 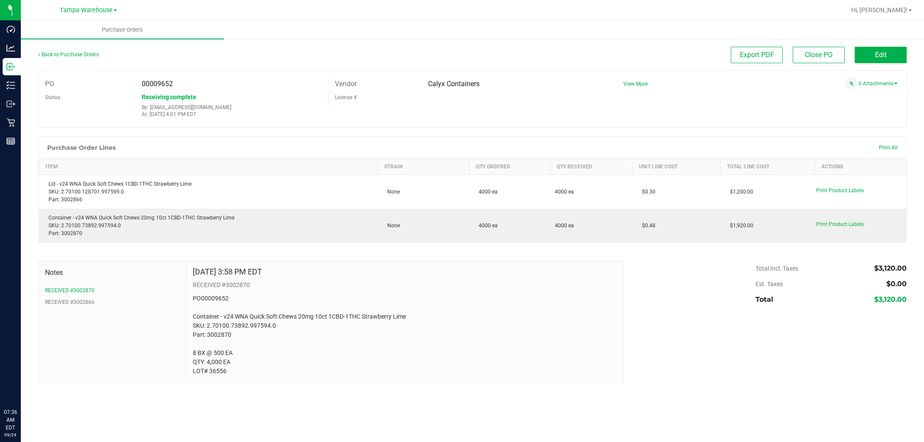 What do you see at coordinates (453, 84) in the screenshot?
I see `span: Calyx Containers` at bounding box center [453, 84].